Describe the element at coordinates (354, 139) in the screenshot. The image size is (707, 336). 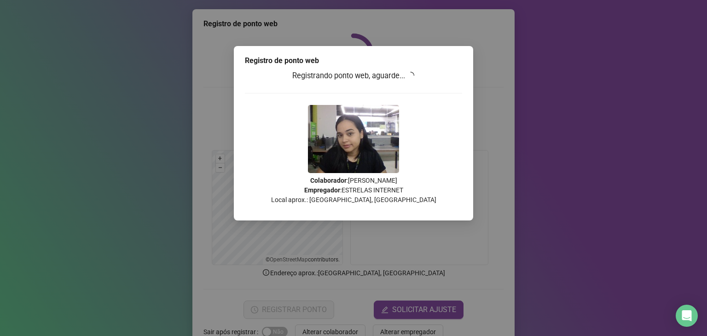
I see `img: Z` at that location.